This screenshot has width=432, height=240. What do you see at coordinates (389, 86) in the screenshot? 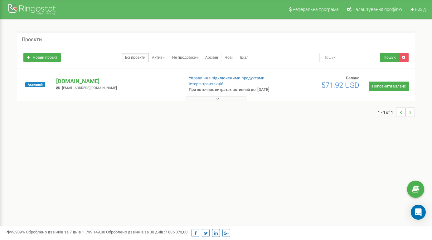
I see `a: Поповнити баланс` at bounding box center [389, 86].